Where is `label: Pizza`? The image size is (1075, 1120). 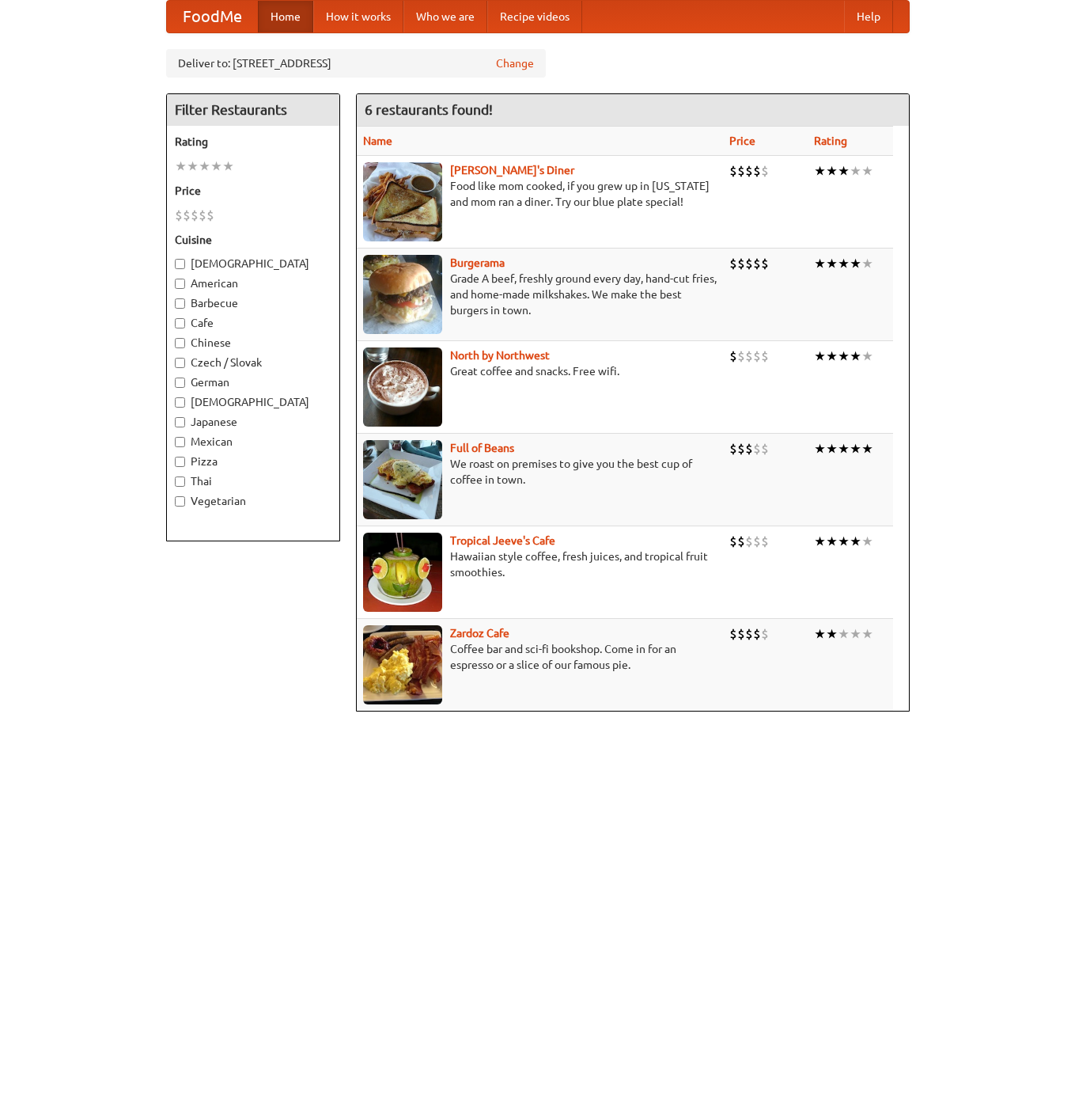 label: Pizza is located at coordinates (254, 462).